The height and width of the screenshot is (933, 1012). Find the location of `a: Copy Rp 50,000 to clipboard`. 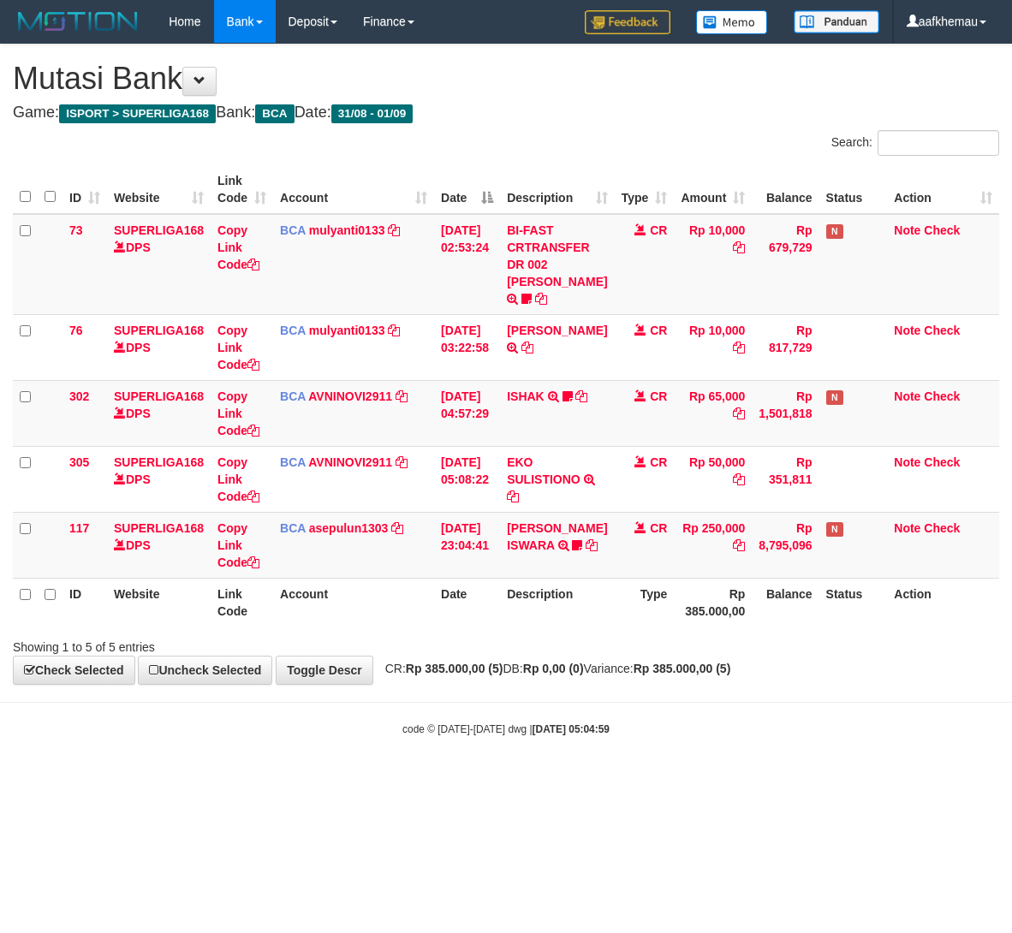

a: Copy Rp 50,000 to clipboard is located at coordinates (739, 479).